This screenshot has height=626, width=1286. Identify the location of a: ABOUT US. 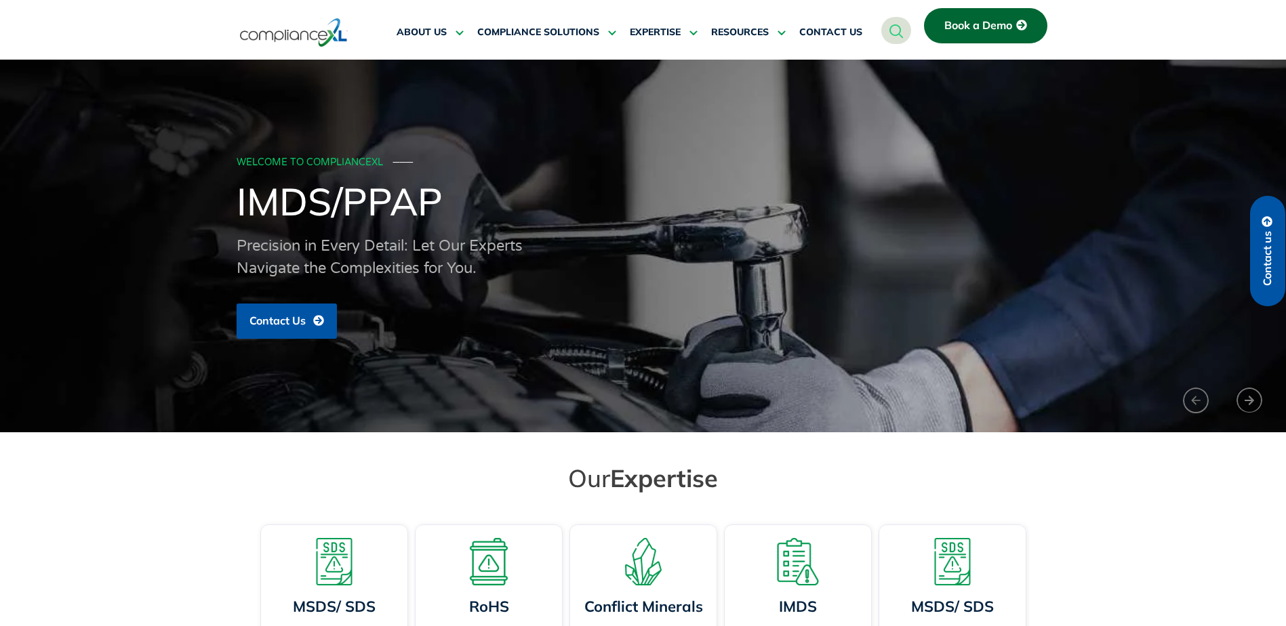
(430, 33).